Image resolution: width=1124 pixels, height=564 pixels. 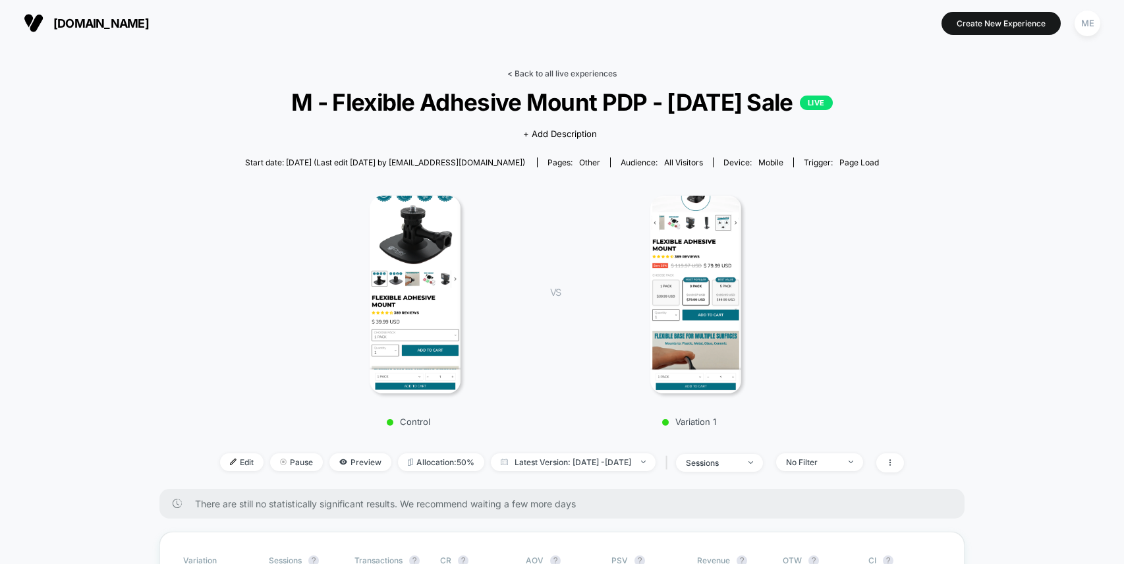 I want to click on p: Control, so click(x=409, y=422).